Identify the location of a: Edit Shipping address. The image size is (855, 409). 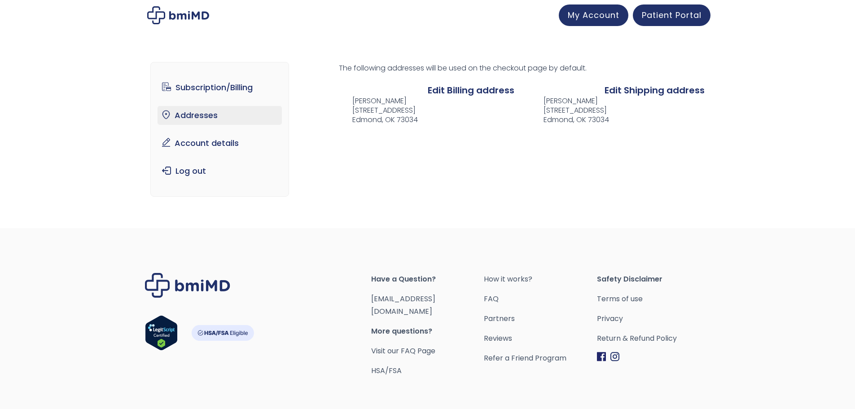
(655, 90).